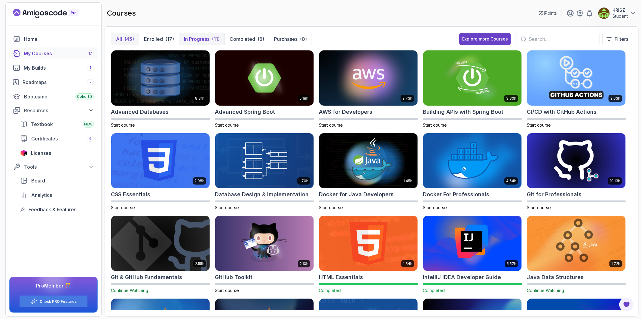 The width and height of the screenshot is (641, 319). I want to click on h2: Docker For Professionals, so click(456, 195).